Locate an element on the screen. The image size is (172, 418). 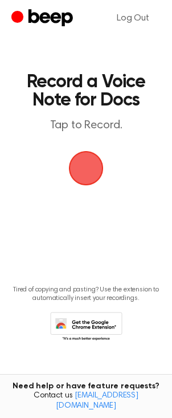
button: Beep Logo is located at coordinates (86, 168).